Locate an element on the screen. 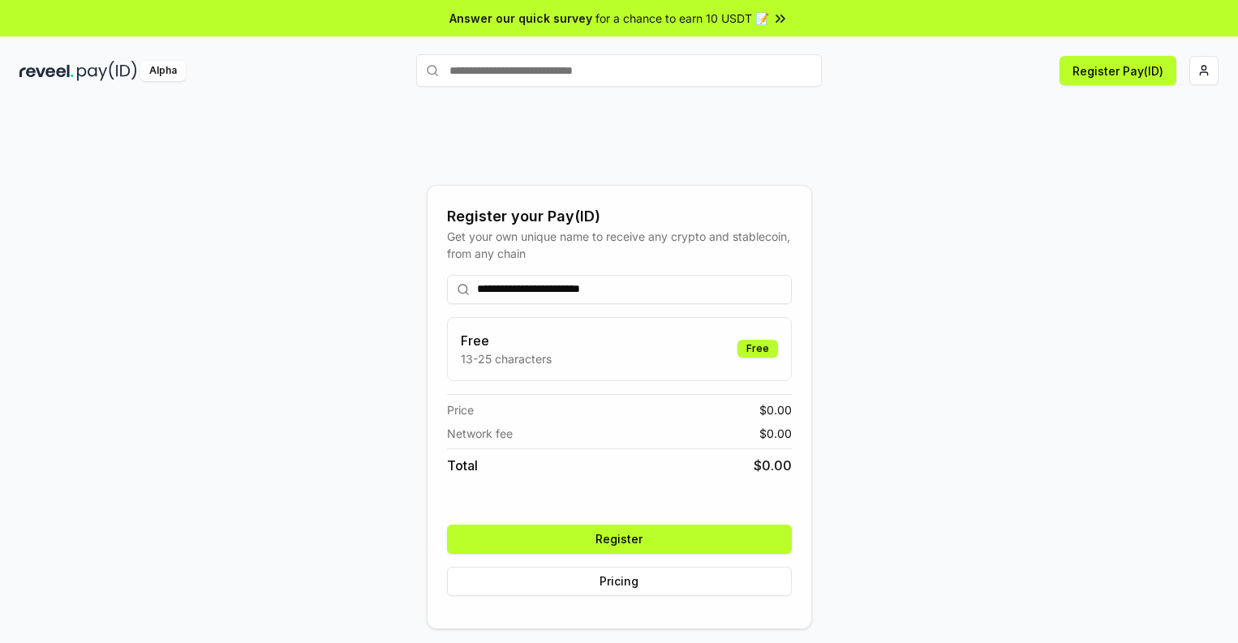  span: Total is located at coordinates (462, 466).